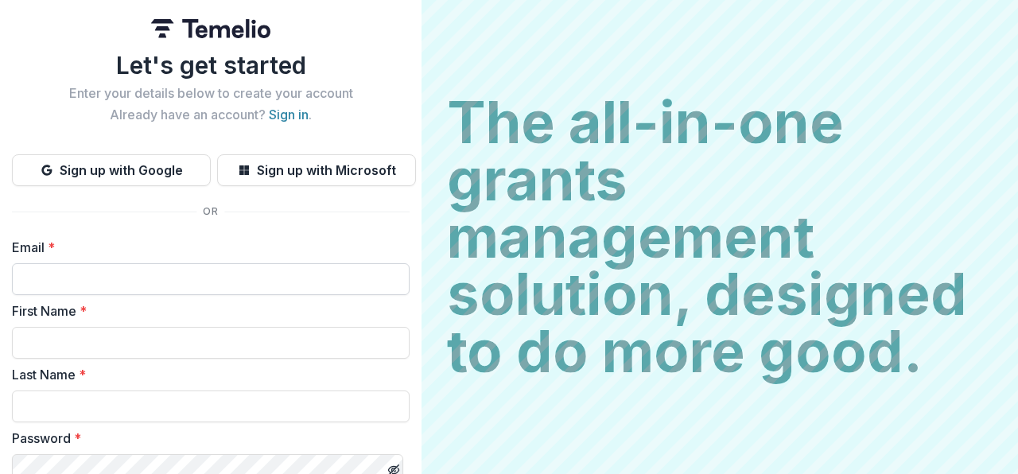  What do you see at coordinates (211, 29) in the screenshot?
I see `img: Temelio` at bounding box center [211, 29].